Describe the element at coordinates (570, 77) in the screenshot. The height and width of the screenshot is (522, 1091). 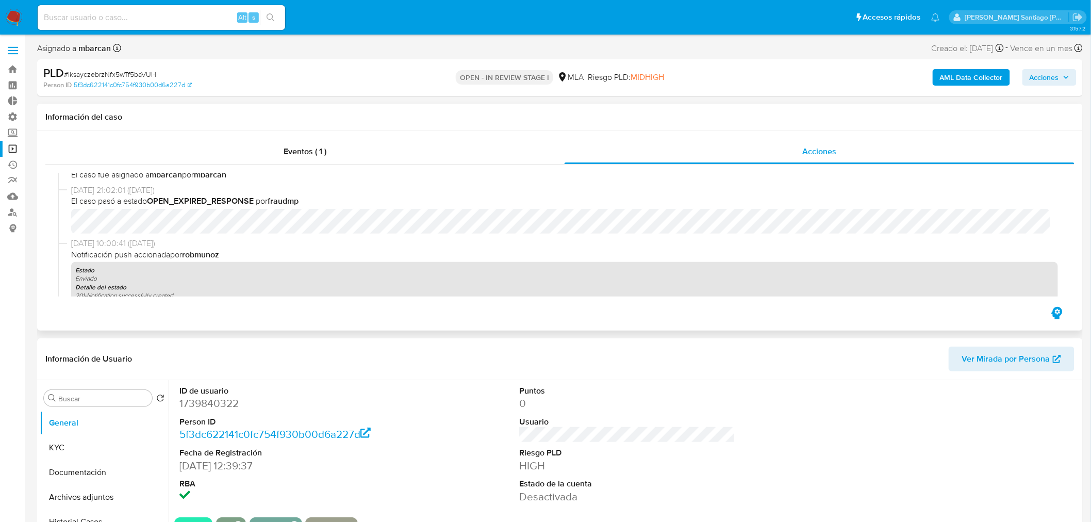
I see `div: MLA` at that location.